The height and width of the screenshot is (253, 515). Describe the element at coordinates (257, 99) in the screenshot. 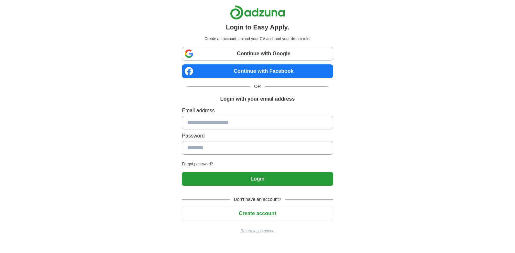

I see `h1: Login with your email address` at that location.